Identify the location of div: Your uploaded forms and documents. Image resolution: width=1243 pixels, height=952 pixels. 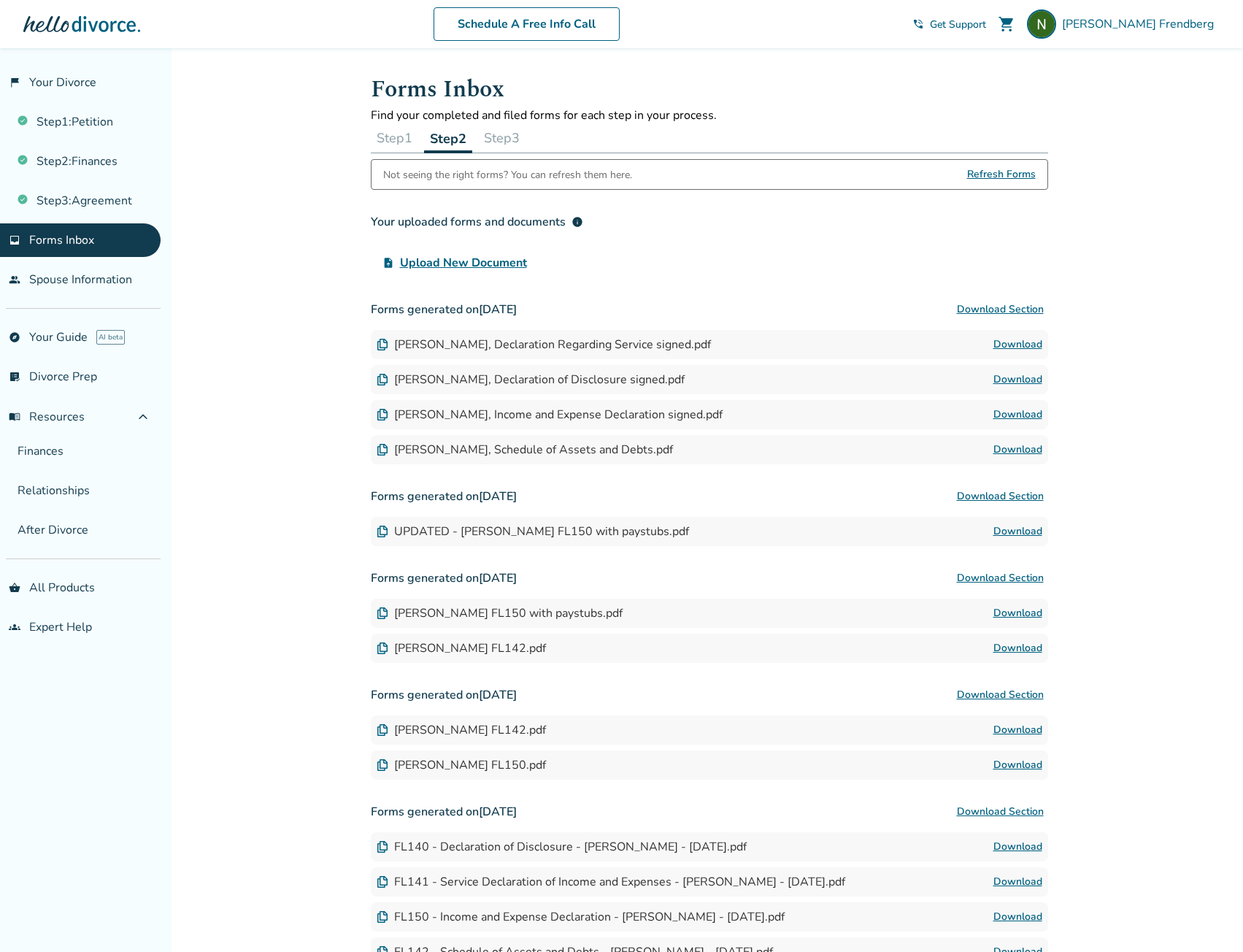
(477, 222).